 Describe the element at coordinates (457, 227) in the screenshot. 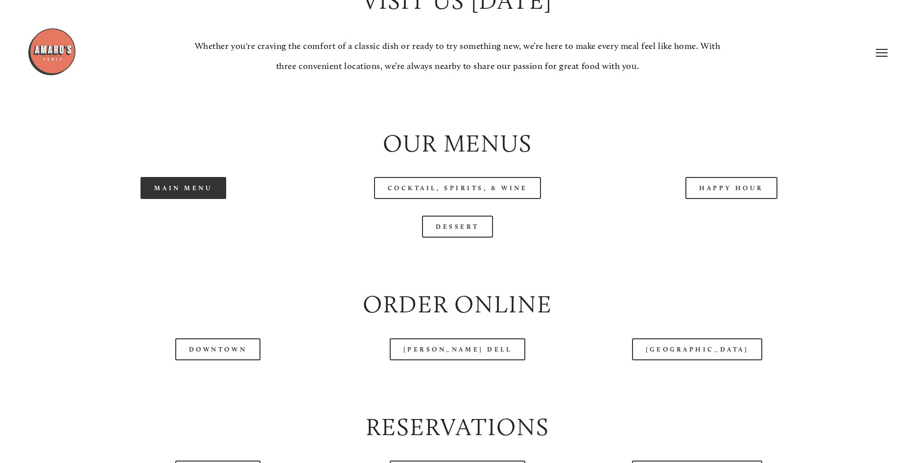

I see `a: Dessert` at that location.